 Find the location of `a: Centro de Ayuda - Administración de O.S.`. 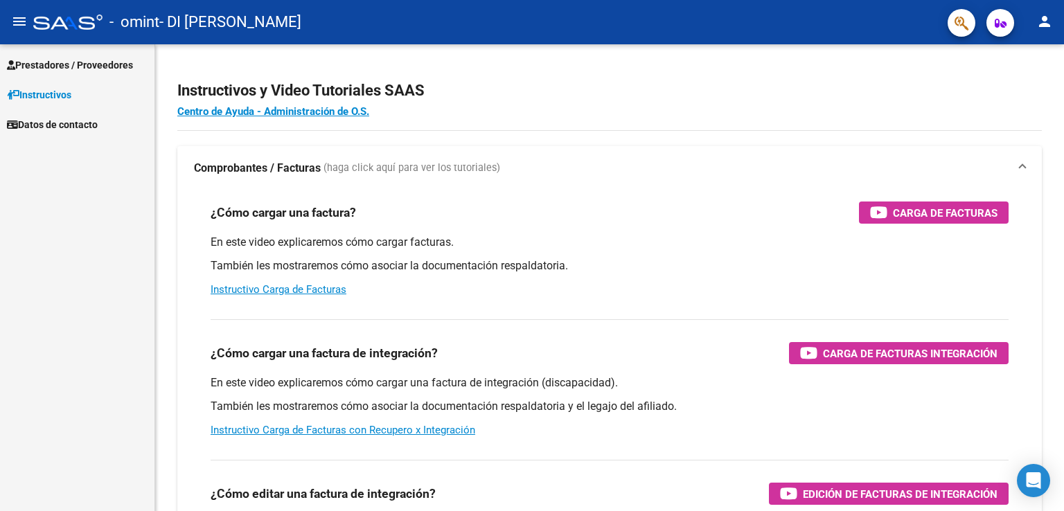

a: Centro de Ayuda - Administración de O.S. is located at coordinates (273, 111).